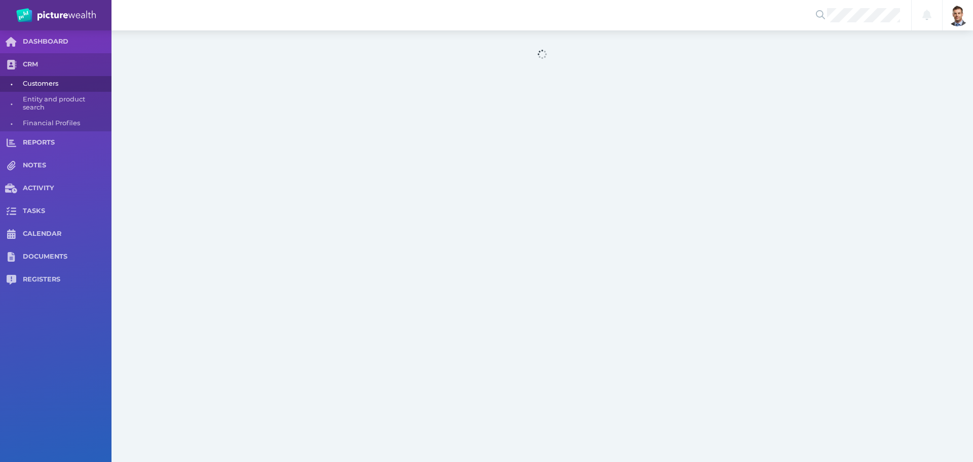 The image size is (973, 462). What do you see at coordinates (67, 165) in the screenshot?
I see `span: NOTES` at bounding box center [67, 165].